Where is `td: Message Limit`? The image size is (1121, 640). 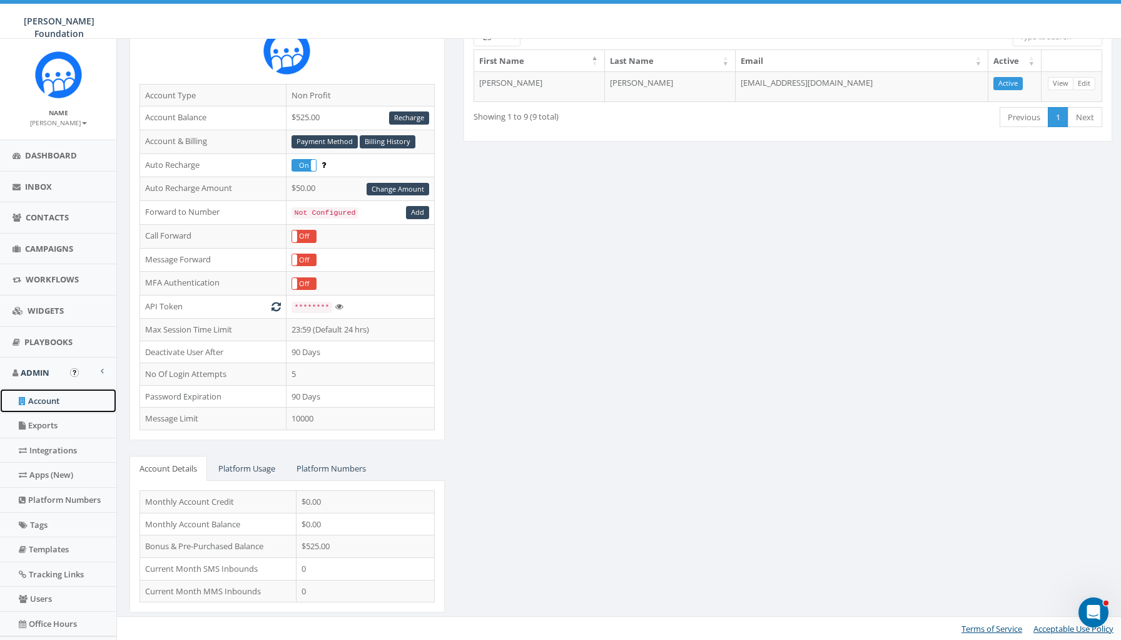
td: Message Limit is located at coordinates (213, 419).